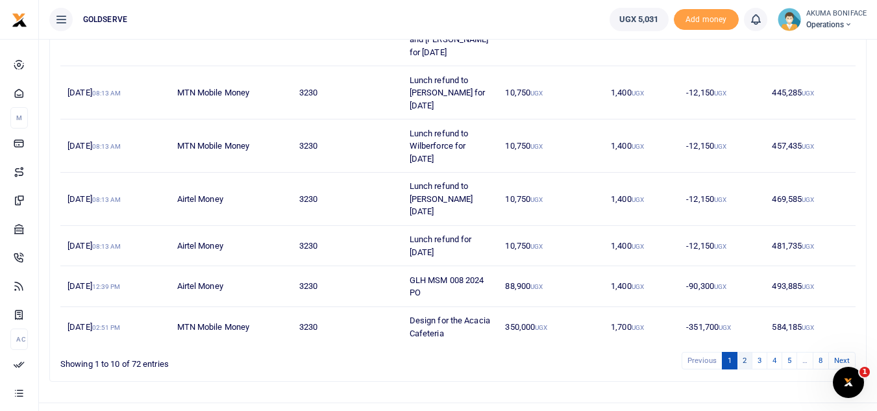 This screenshot has height=411, width=877. Describe the element at coordinates (19, 118) in the screenshot. I see `li: M` at that location.